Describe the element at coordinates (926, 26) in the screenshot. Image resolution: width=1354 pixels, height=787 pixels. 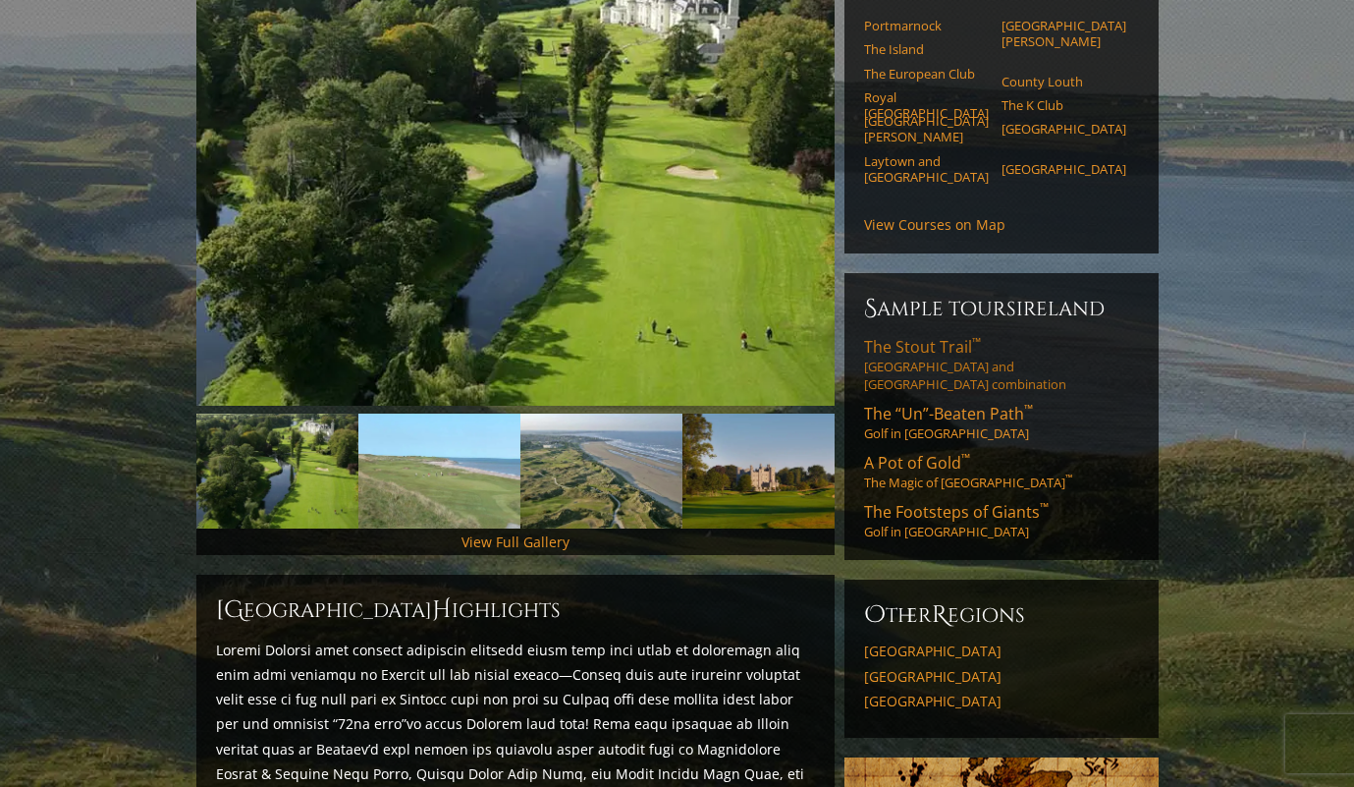
I see `a: Portmarnock` at that location.